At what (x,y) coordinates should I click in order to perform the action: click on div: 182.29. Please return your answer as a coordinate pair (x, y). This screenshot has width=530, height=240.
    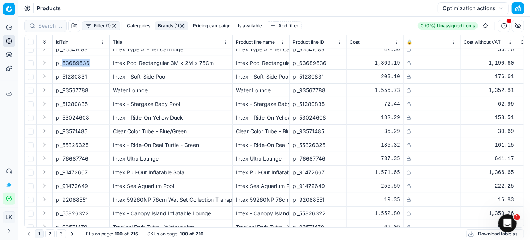
    Looking at the image, I should click on (375, 118).